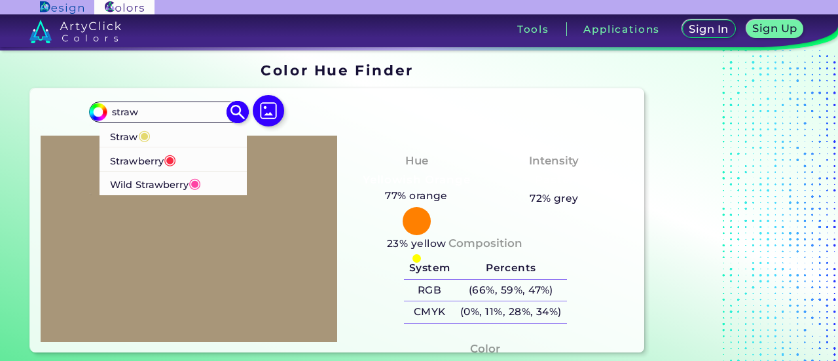 This screenshot has width=838, height=361. What do you see at coordinates (238, 111) in the screenshot?
I see `img: icon search` at bounding box center [238, 111].